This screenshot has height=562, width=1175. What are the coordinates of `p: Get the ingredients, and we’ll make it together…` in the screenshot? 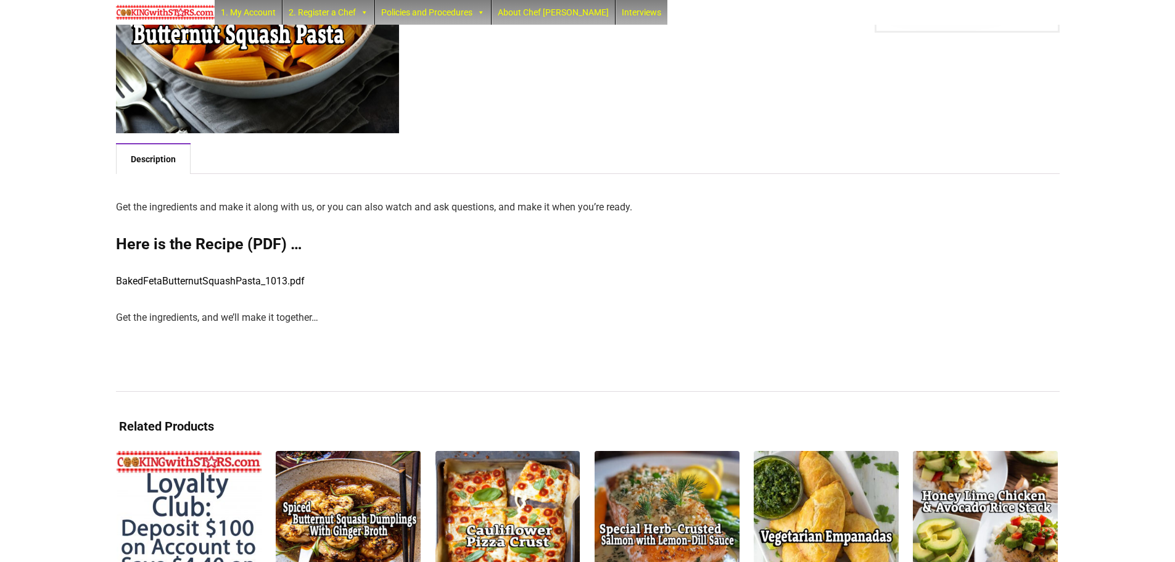 It's located at (588, 318).